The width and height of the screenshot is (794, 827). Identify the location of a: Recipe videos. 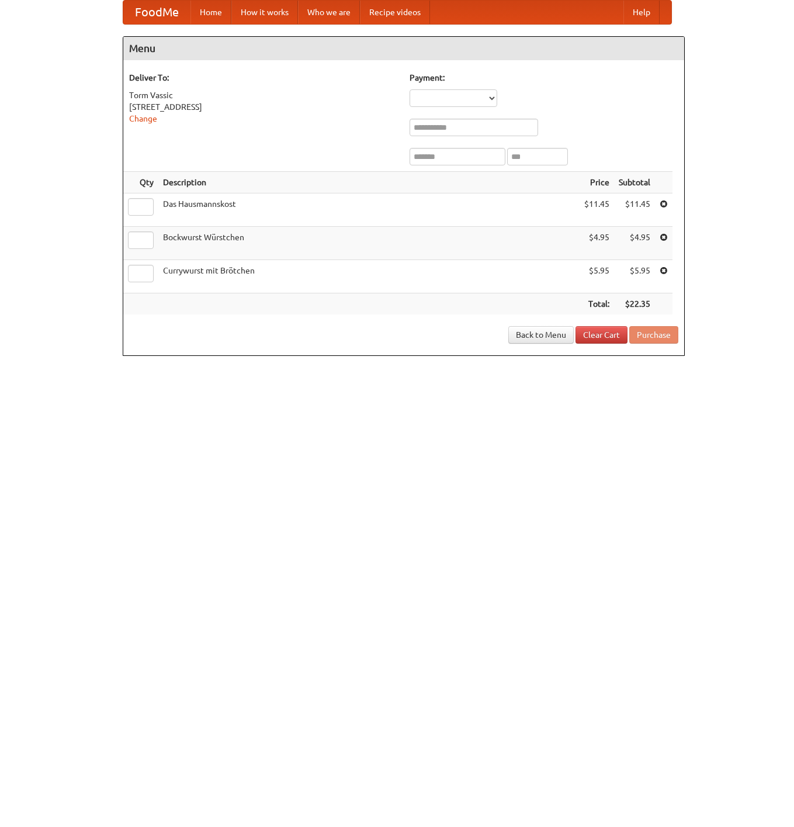
(395, 12).